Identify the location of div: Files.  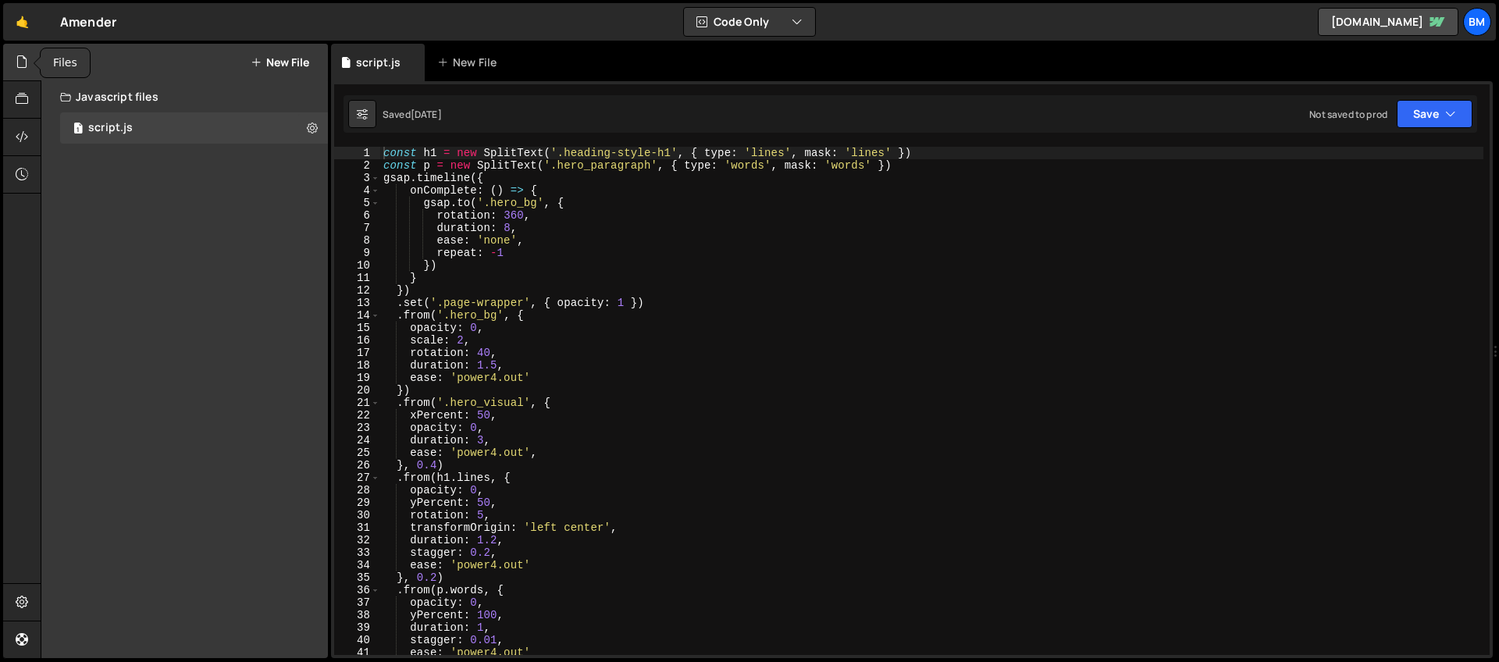
(65, 62).